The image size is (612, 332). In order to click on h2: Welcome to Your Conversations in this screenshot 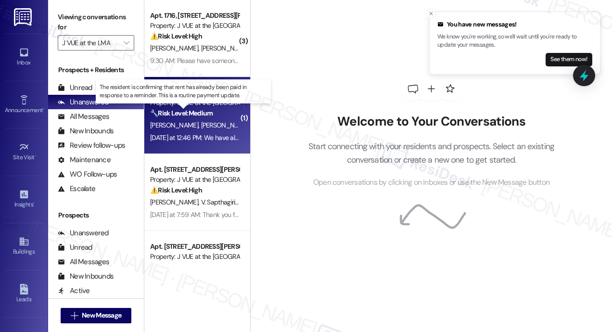, I will do `click(431, 122)`.